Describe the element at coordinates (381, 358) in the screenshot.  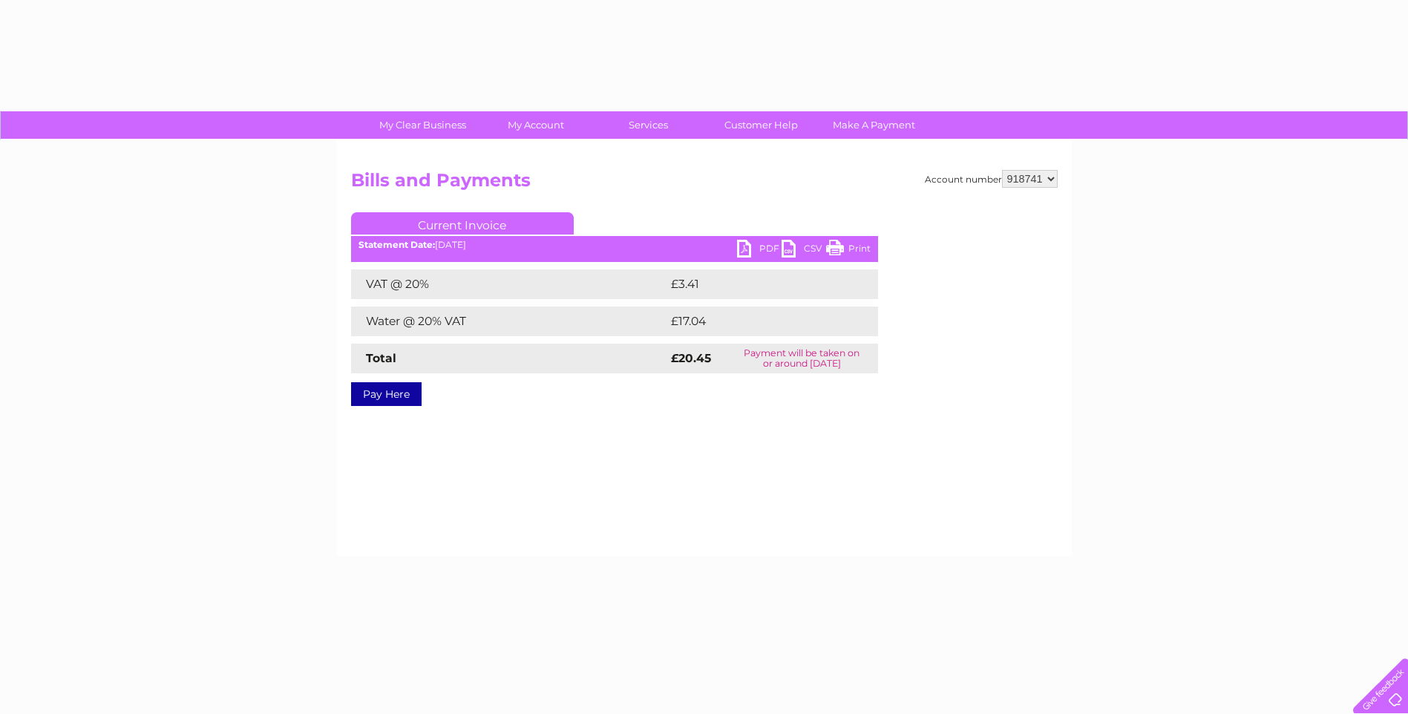
I see `strong: Total` at that location.